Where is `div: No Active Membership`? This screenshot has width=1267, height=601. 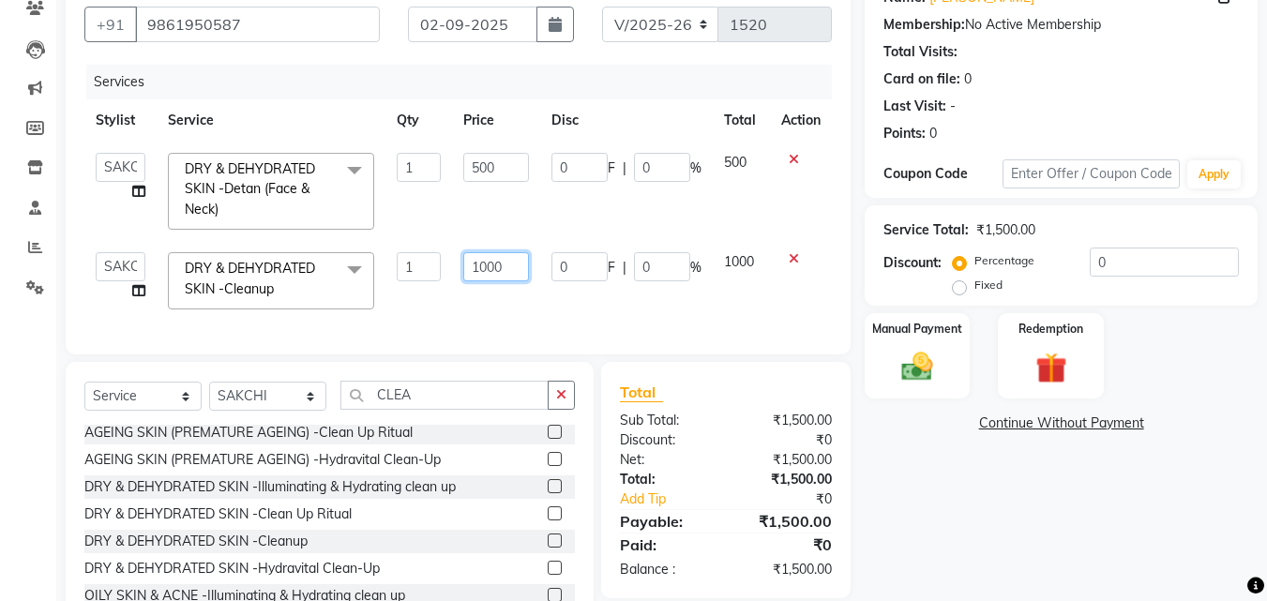 div: No Active Membership is located at coordinates (1061, 24).